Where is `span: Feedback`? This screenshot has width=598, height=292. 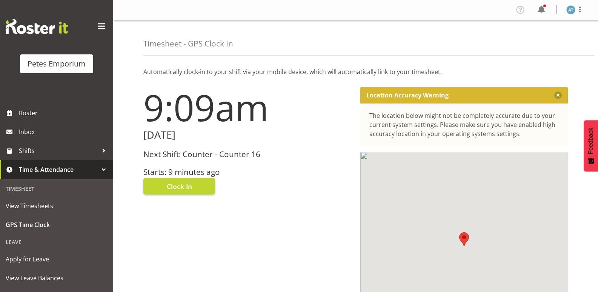
span: Feedback is located at coordinates (591, 141).